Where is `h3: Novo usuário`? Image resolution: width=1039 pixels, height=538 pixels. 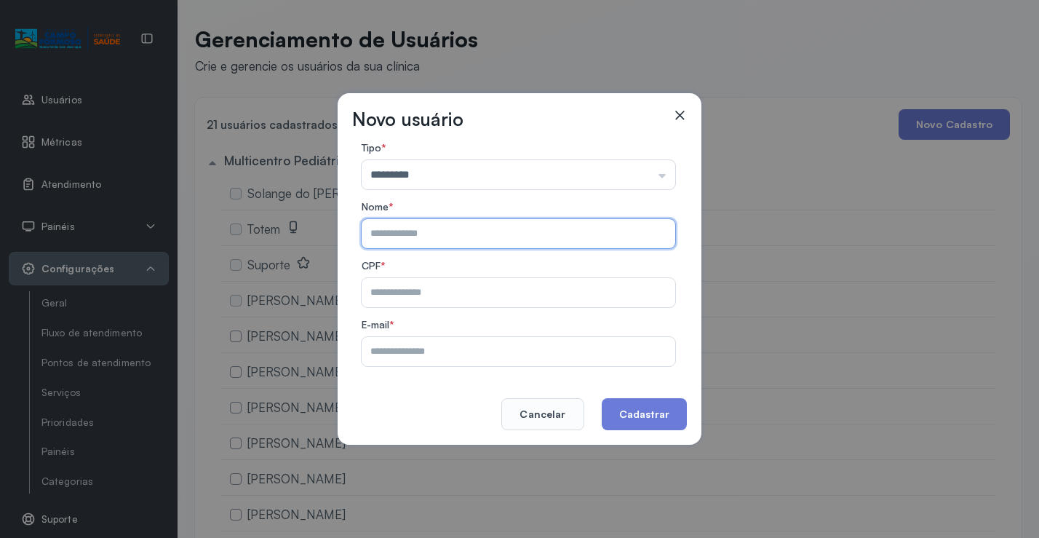 h3: Novo usuário is located at coordinates (407, 119).